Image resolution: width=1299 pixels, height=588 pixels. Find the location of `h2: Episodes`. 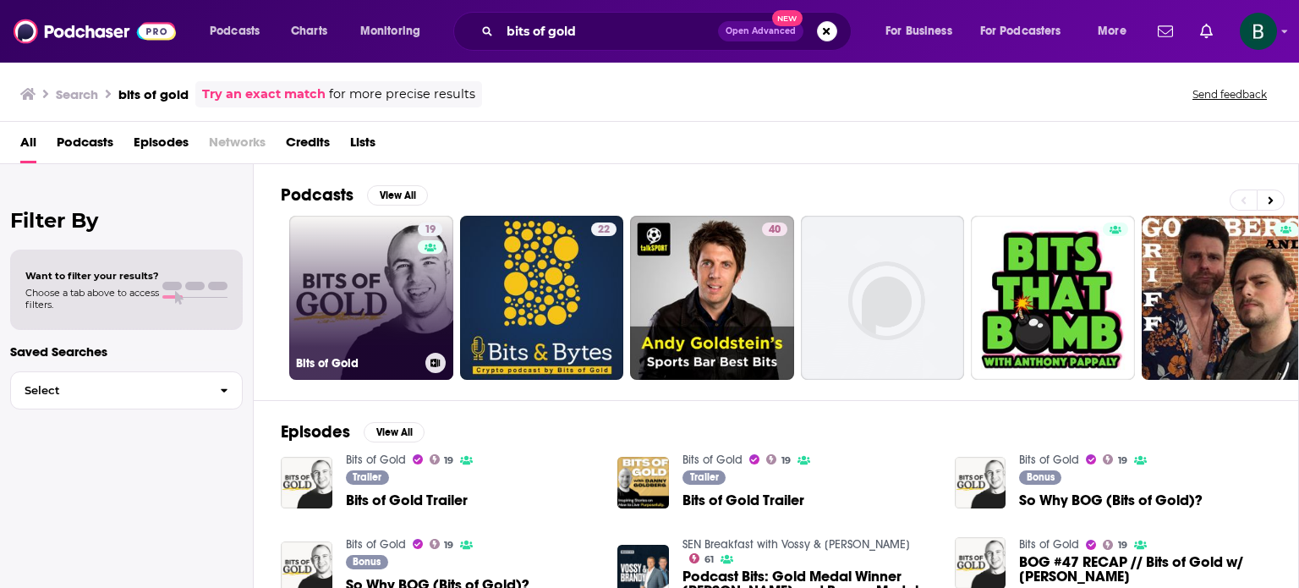

h2: Episodes is located at coordinates (315, 431).